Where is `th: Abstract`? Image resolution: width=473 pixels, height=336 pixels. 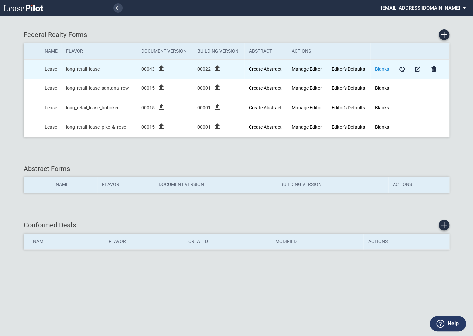 th: Abstract is located at coordinates (266, 51).